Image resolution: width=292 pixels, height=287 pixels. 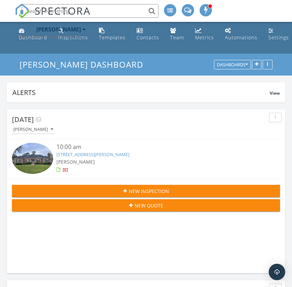 I want to click on div: Automations, so click(x=241, y=37).